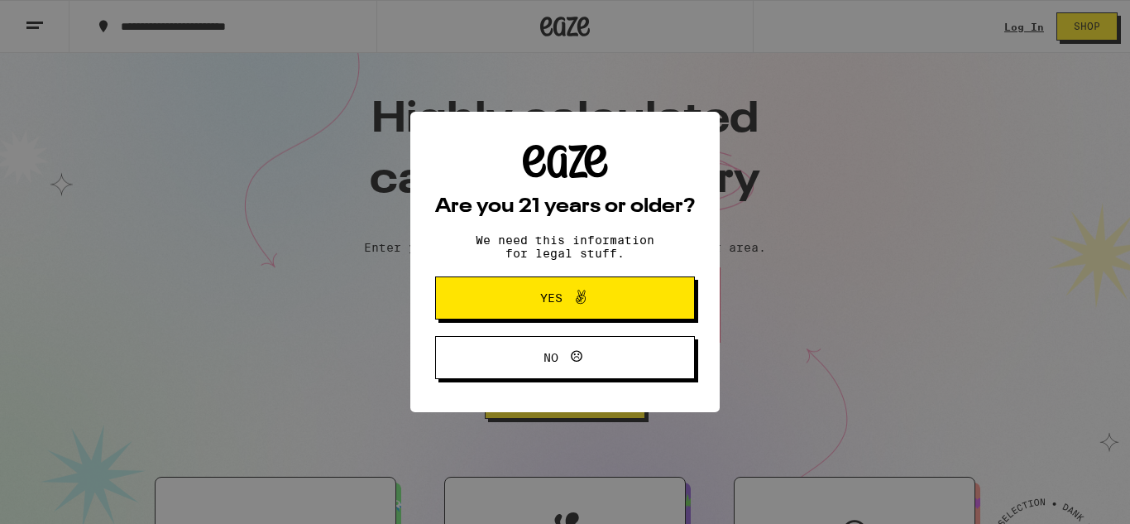  What do you see at coordinates (565, 298) in the screenshot?
I see `button: Yes` at bounding box center [565, 298].